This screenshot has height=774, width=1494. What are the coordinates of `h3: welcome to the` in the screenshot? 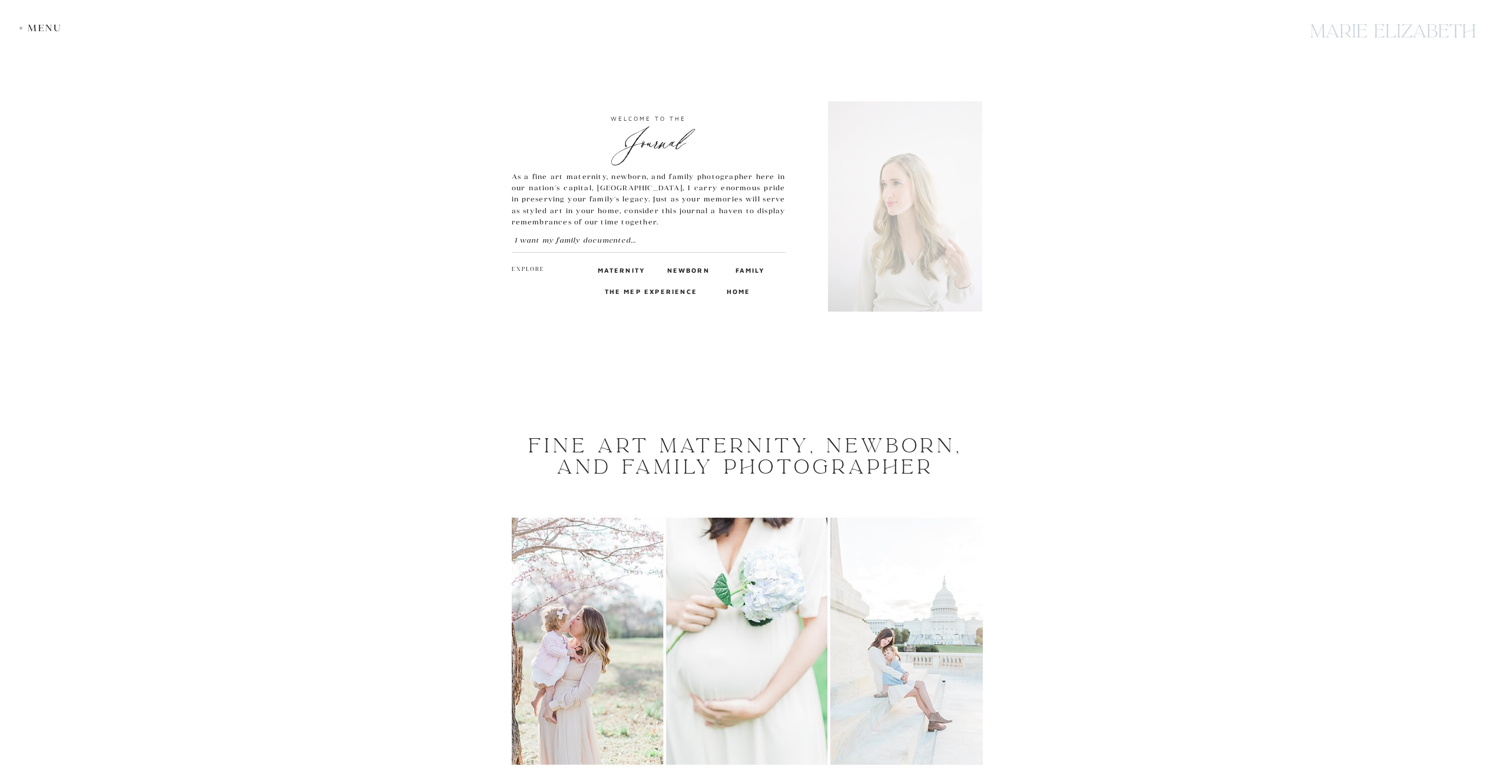 It's located at (648, 118).